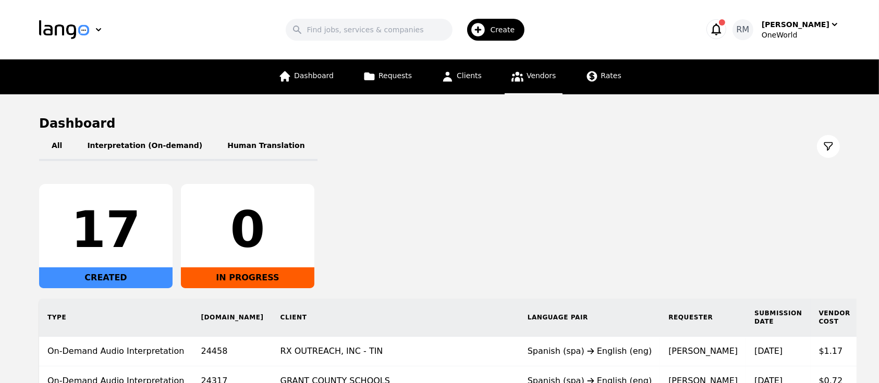 This screenshot has width=879, height=383. What do you see at coordinates (778, 318) in the screenshot?
I see `th: Submission Date` at bounding box center [778, 318].